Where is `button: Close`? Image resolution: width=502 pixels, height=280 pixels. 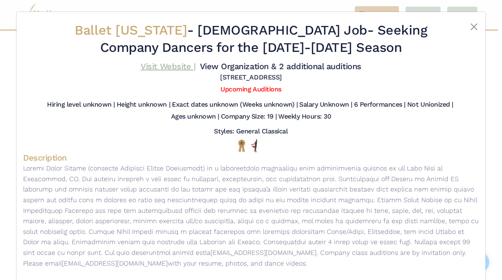 button: Close is located at coordinates (474, 27).